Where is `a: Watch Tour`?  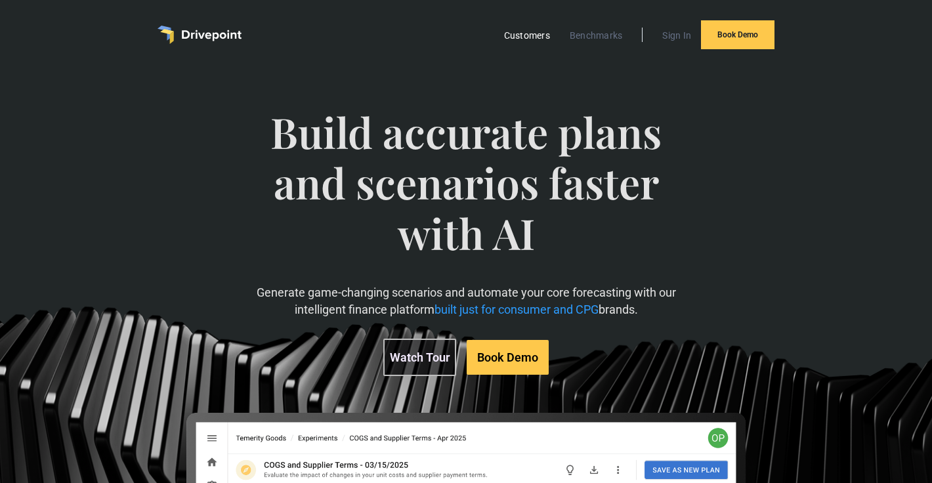
a: Watch Tour is located at coordinates (419, 357).